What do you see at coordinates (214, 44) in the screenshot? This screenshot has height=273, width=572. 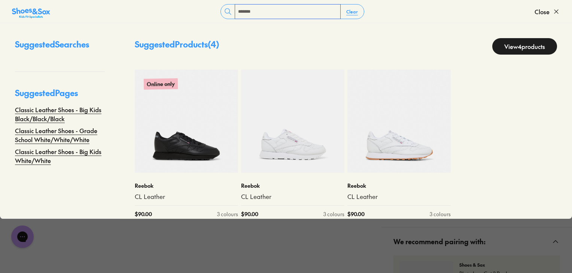 I see `span: ( 4 )` at bounding box center [214, 44].